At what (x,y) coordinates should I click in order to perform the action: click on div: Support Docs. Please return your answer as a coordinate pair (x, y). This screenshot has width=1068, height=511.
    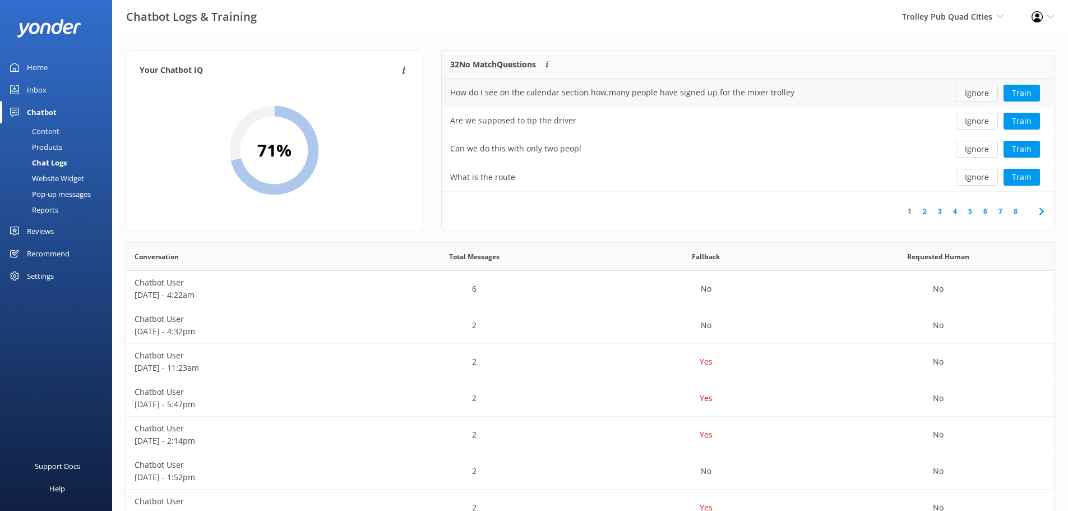
    Looking at the image, I should click on (57, 466).